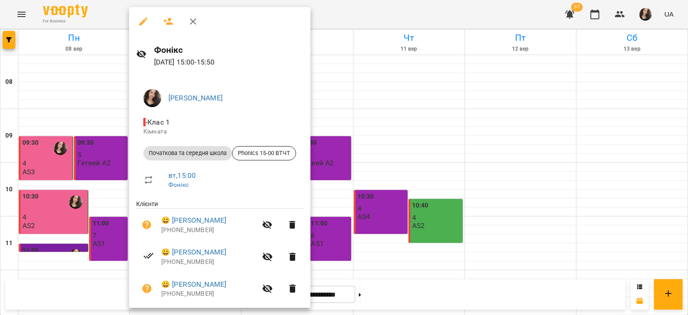 The width and height of the screenshot is (688, 315). I want to click on svg: Візит сплачено, so click(149, 256).